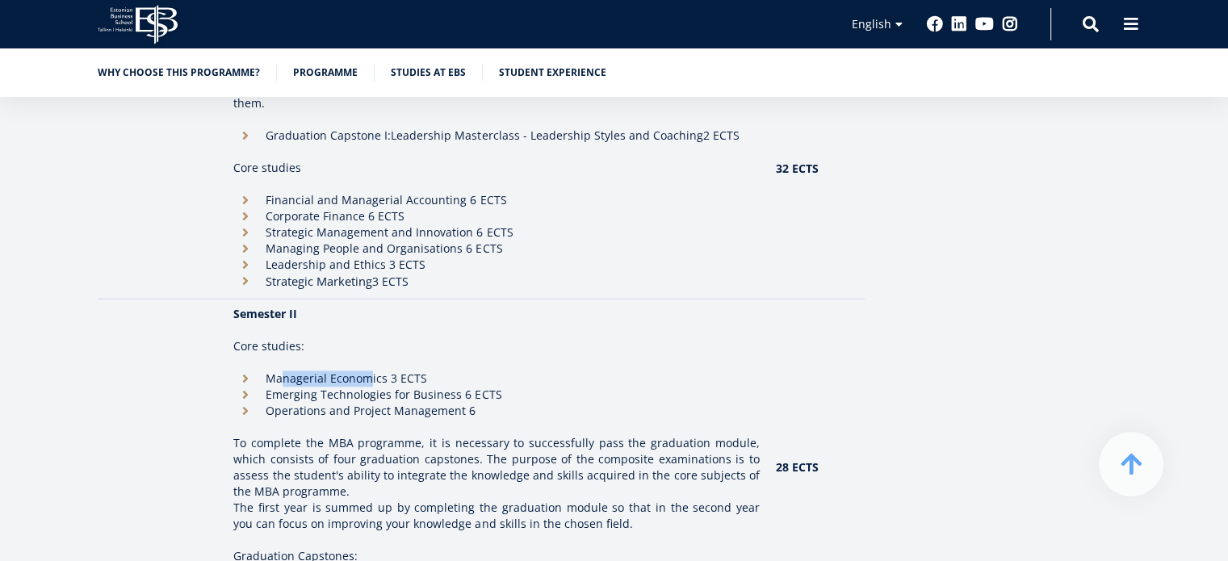  I want to click on li: Leadership and Ethics 3 ECTS, so click(496, 265).